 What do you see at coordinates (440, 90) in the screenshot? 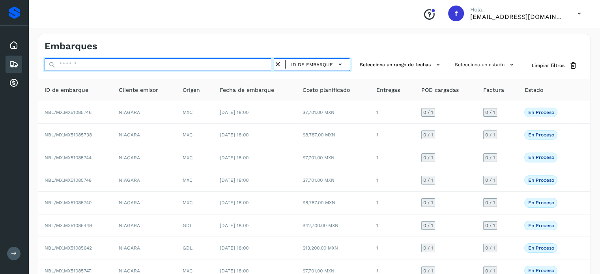
I see `span: POD cargadas` at bounding box center [440, 90].